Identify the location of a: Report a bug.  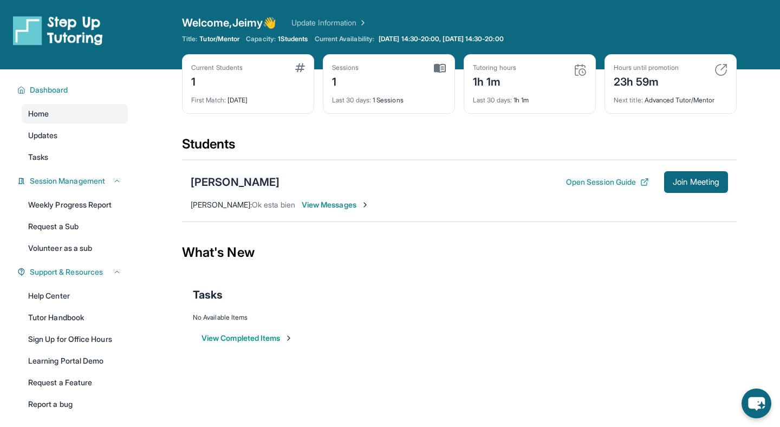
(75, 404).